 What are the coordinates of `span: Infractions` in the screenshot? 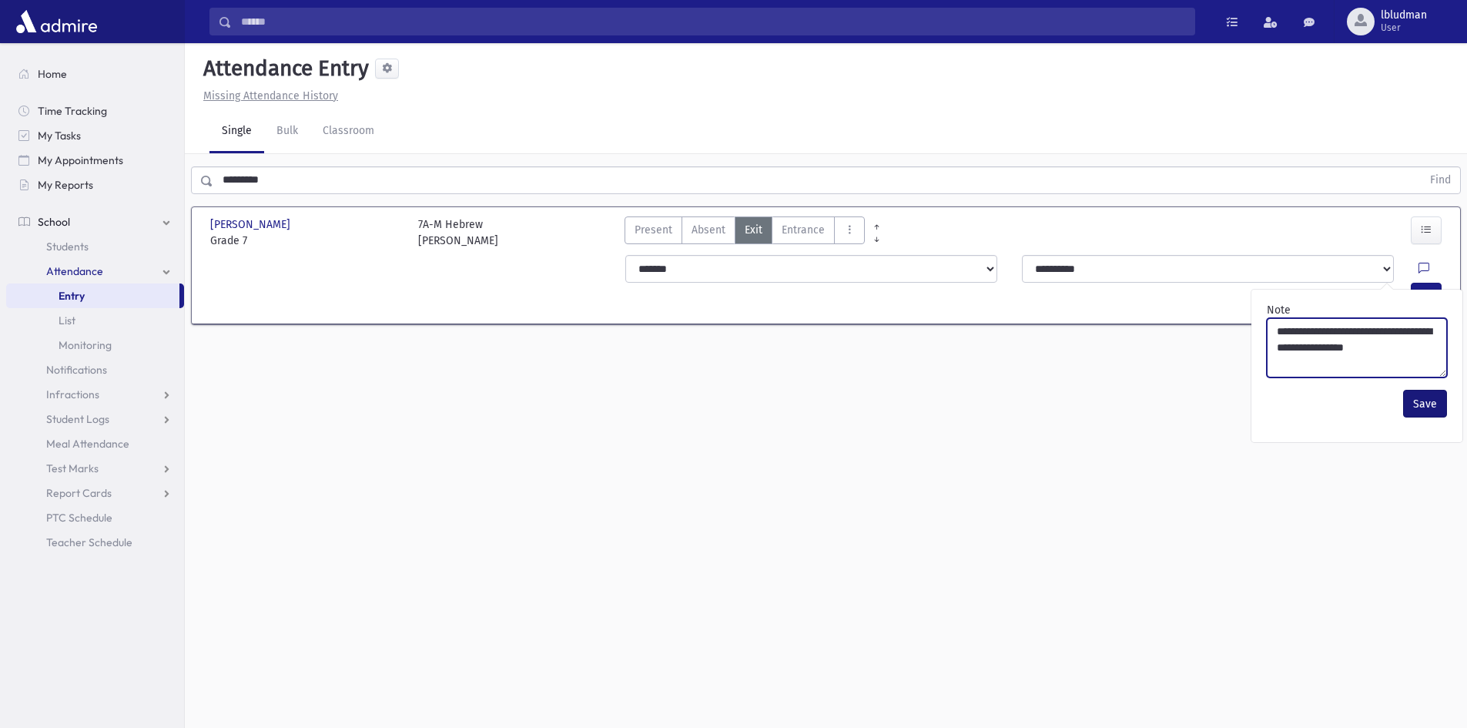 It's located at (72, 394).